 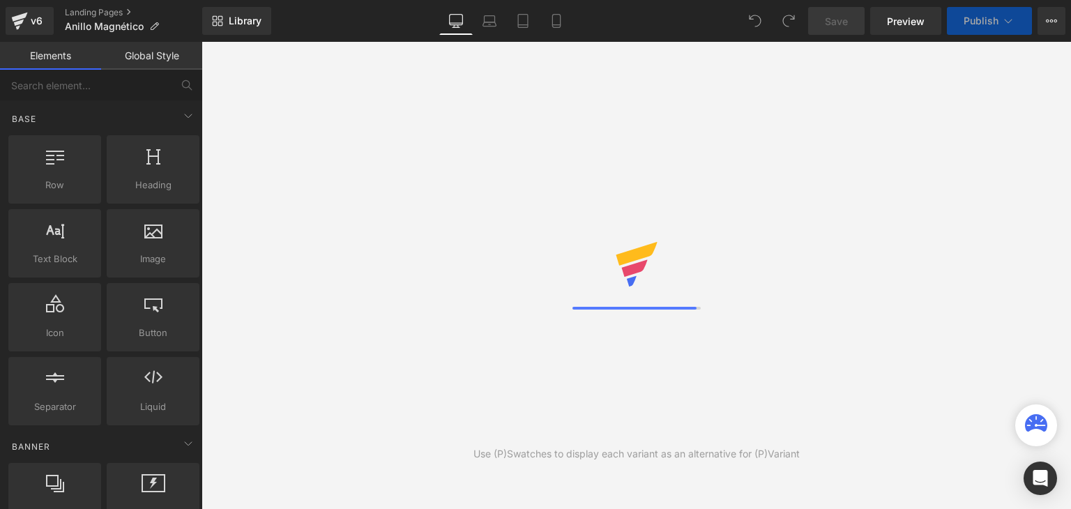 What do you see at coordinates (54, 185) in the screenshot?
I see `span: Row` at bounding box center [54, 185].